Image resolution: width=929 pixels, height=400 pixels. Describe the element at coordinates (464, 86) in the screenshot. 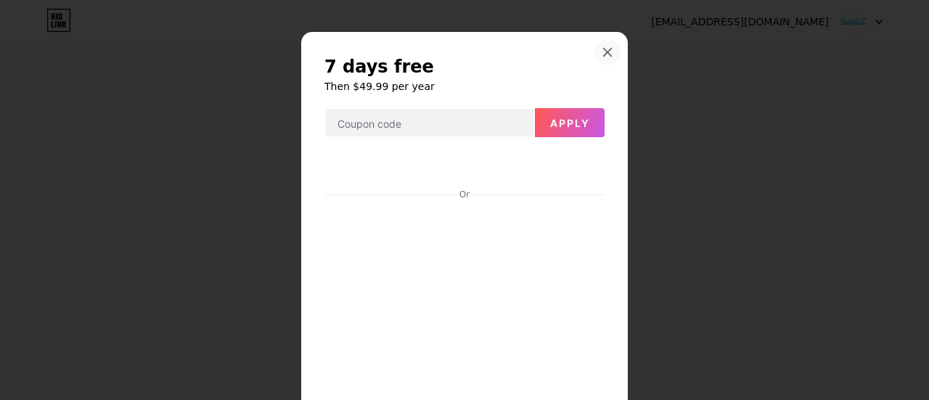

I see `h6: Then $49.99 per year` at that location.